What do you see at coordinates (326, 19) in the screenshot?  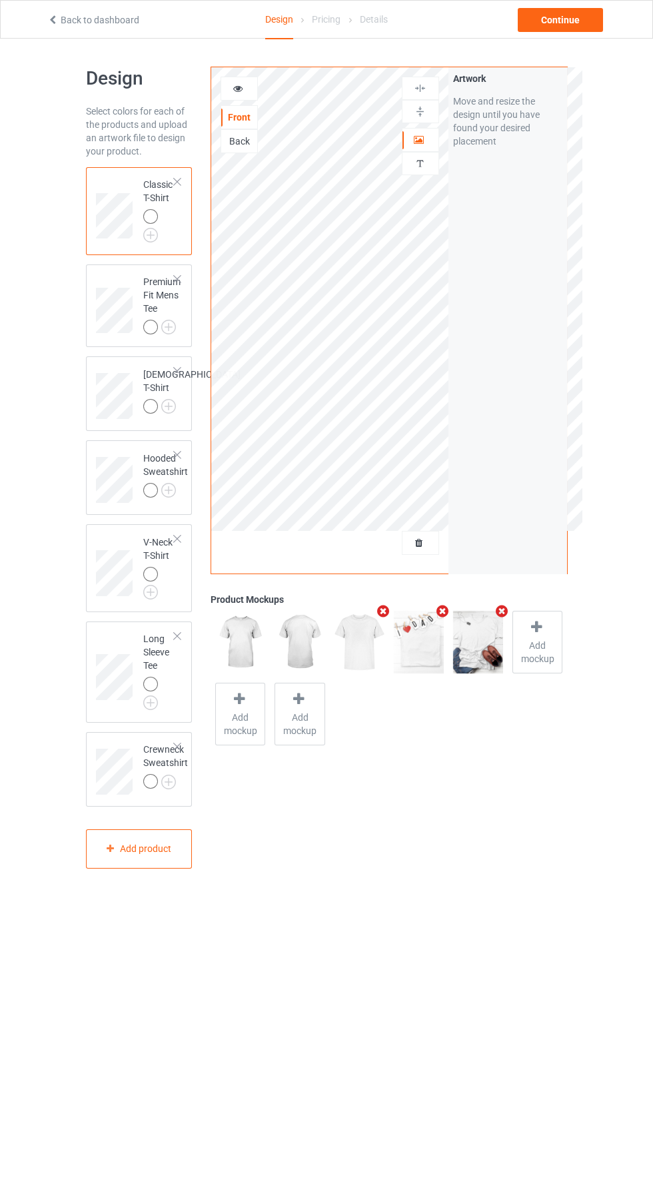 I see `div: Pricing` at bounding box center [326, 19].